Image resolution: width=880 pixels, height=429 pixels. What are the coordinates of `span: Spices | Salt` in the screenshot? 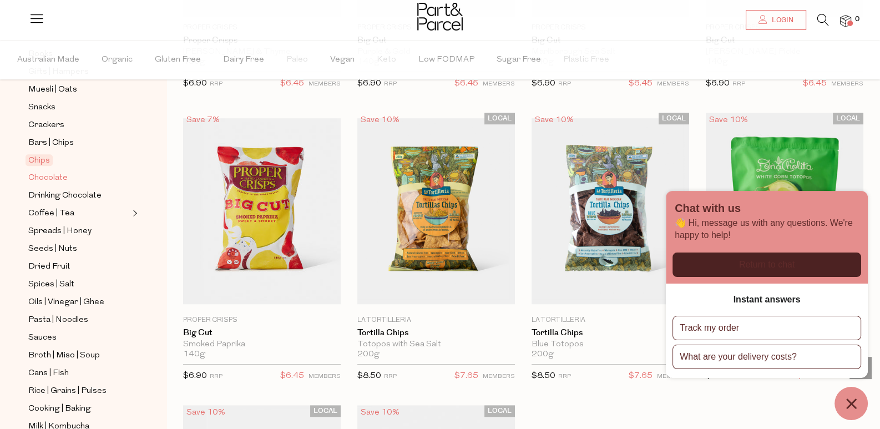 It's located at (51, 285).